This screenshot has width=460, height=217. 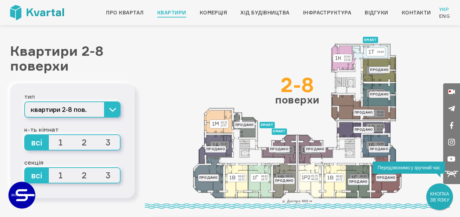 What do you see at coordinates (125, 13) in the screenshot?
I see `a: Про квартал` at bounding box center [125, 13].